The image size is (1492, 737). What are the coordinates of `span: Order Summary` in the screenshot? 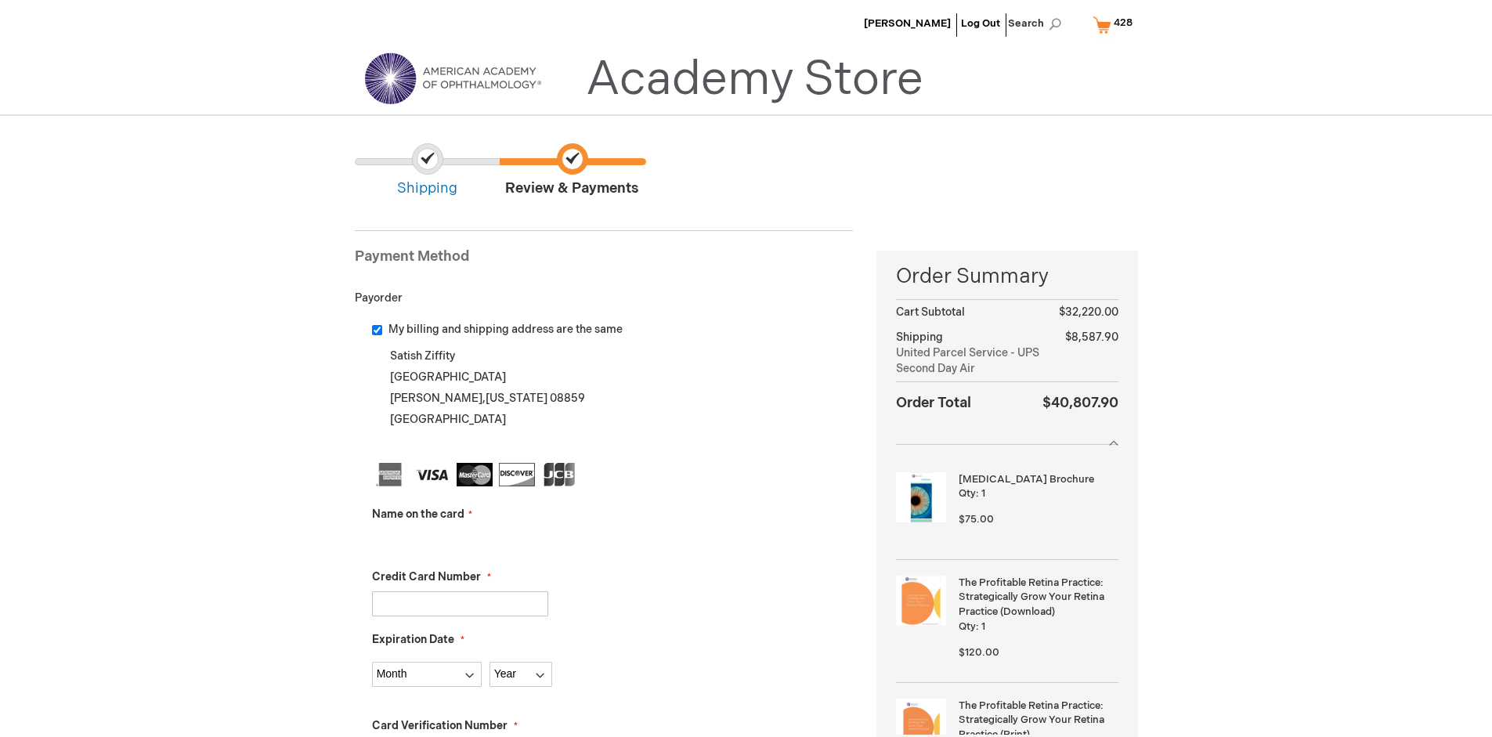 It's located at (1007, 280).